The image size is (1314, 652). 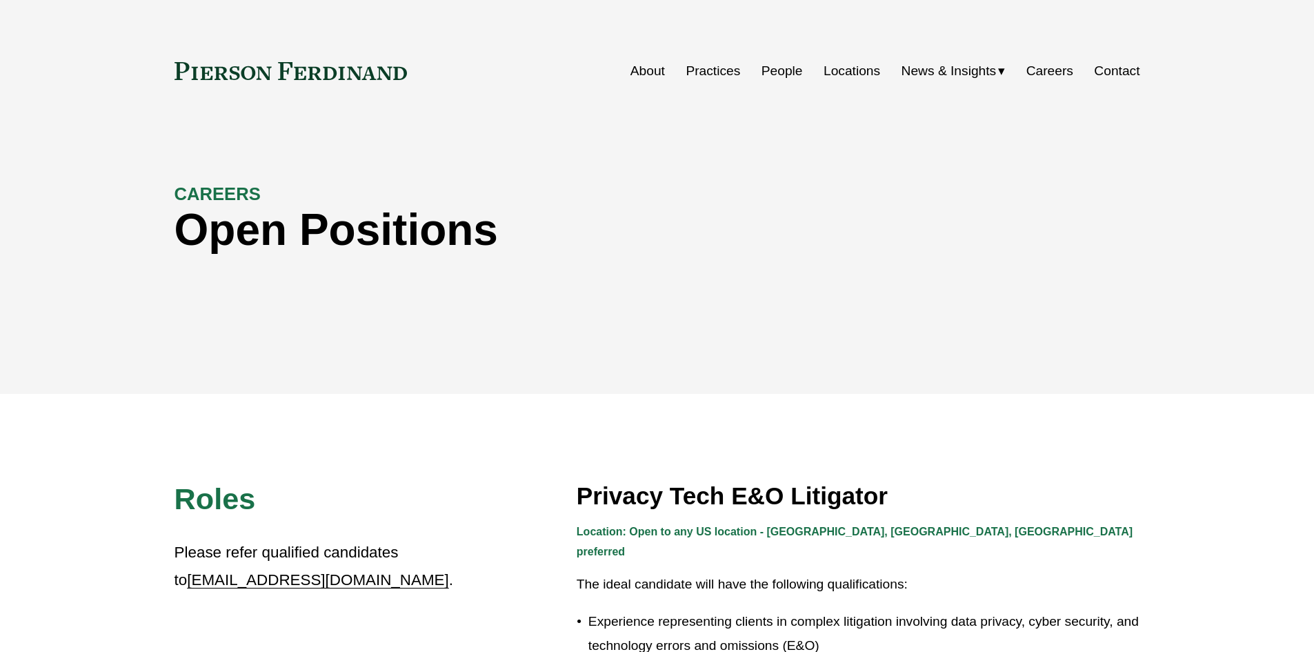 I want to click on p: The ideal candidate will have the following qualifications:, so click(x=858, y=584).